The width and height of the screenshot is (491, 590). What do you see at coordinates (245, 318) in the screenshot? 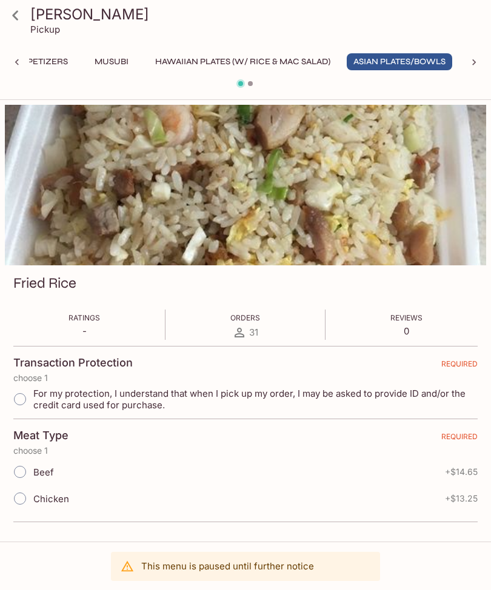
I see `span: Orders` at bounding box center [245, 318].